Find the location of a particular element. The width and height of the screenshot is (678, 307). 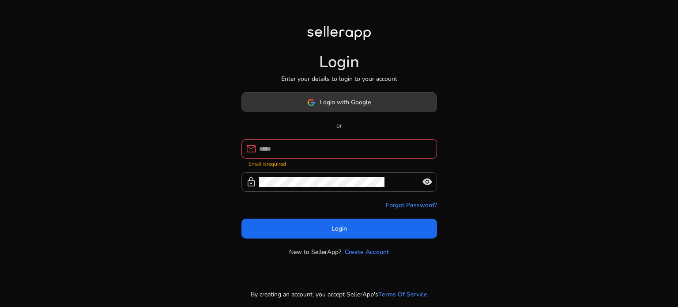

a: Create Account is located at coordinates (367, 252).